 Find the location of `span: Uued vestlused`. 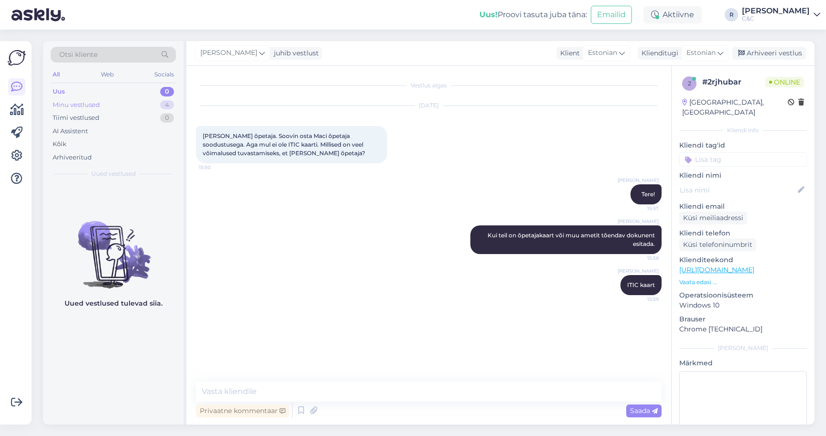

span: Uued vestlused is located at coordinates (113, 174).